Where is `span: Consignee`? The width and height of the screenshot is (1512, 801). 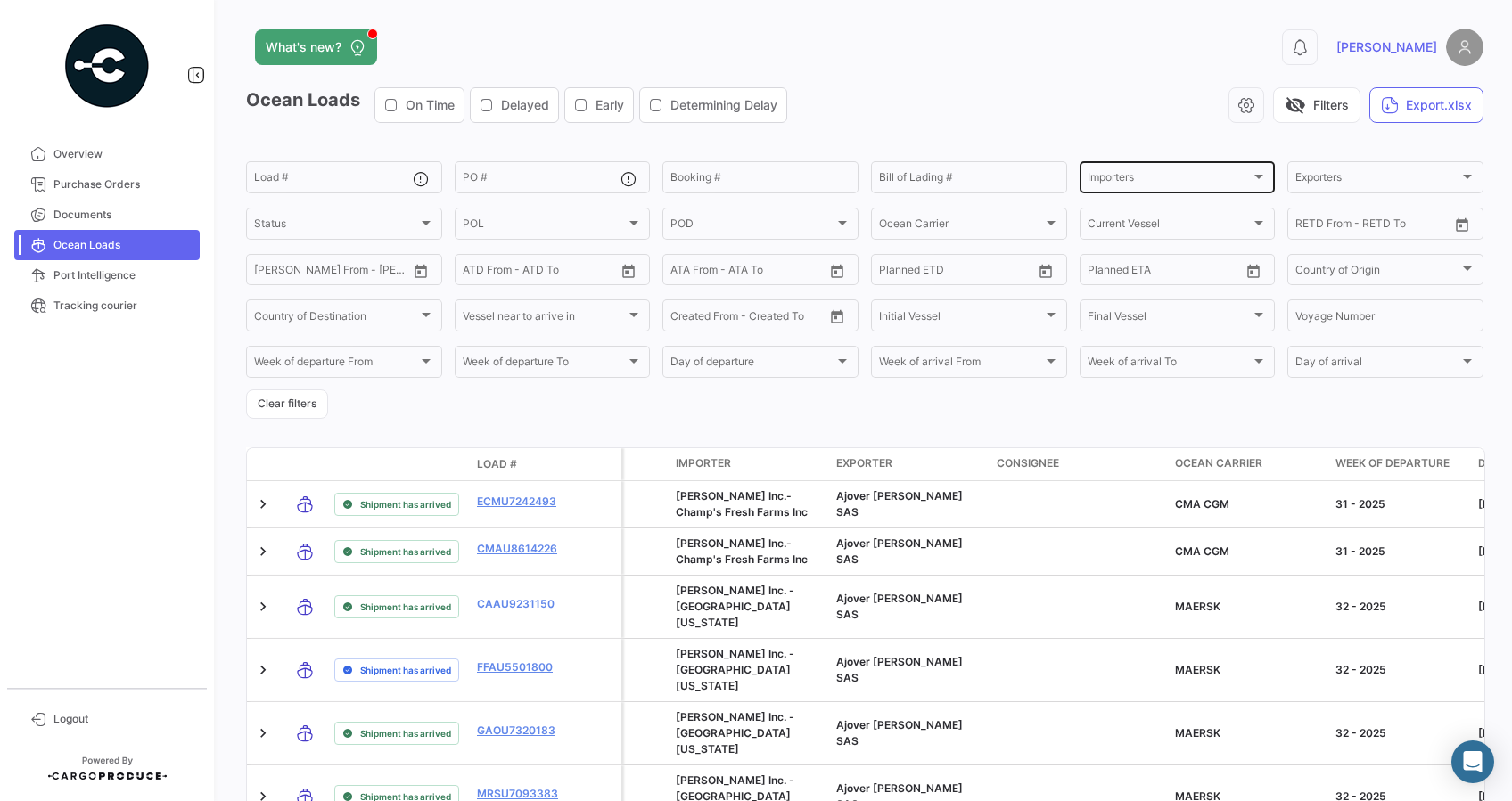 span: Consignee is located at coordinates (1028, 463).